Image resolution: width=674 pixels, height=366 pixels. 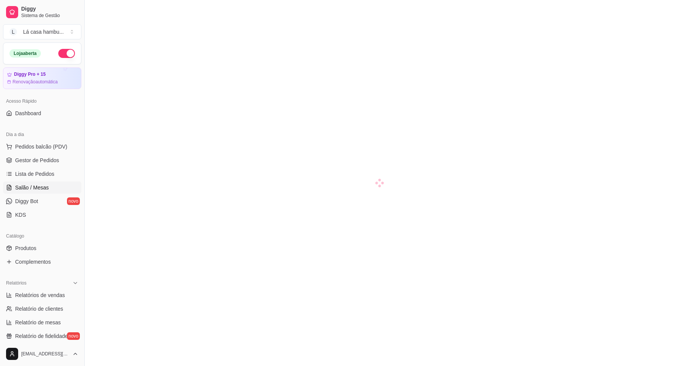 I want to click on button: Alterar Status, so click(x=67, y=53).